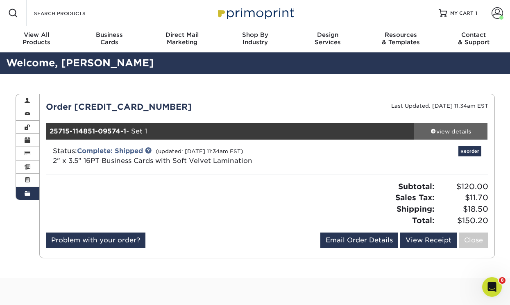  What do you see at coordinates (451, 132) in the screenshot?
I see `div: view details` at bounding box center [451, 132].